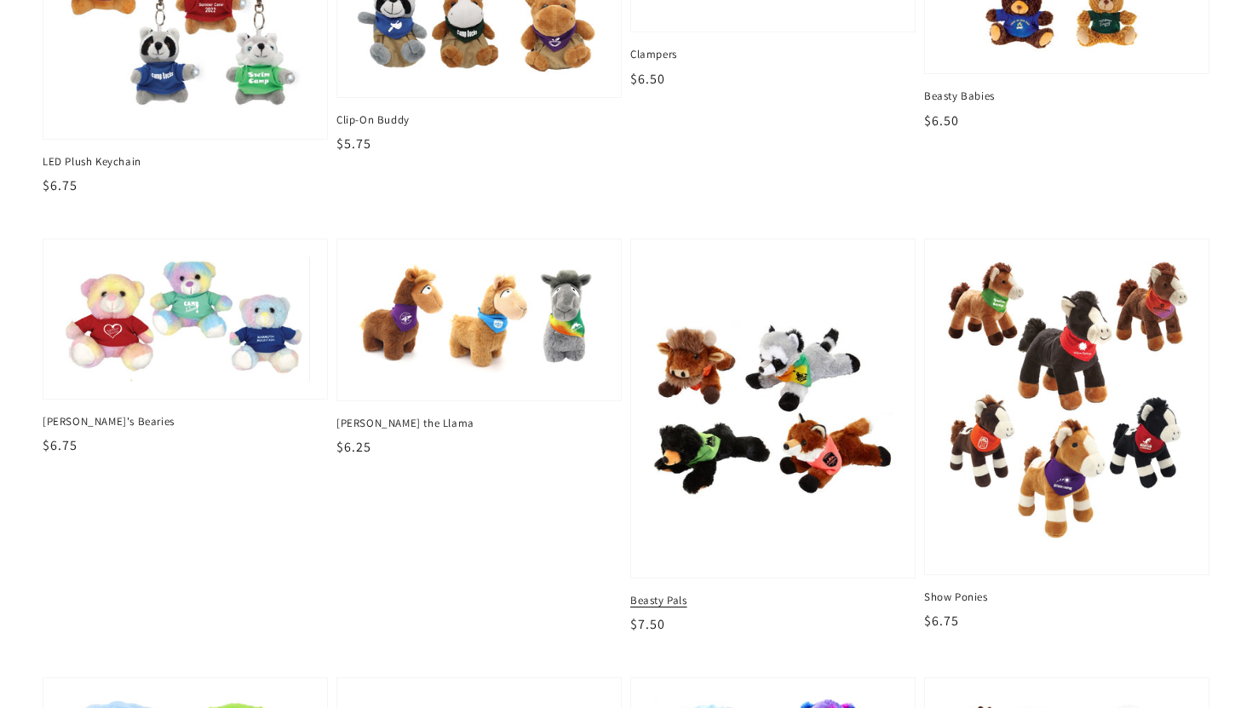 This screenshot has width=1252, height=708. I want to click on a: Show Ponies Show Ponies $6.75, so click(1066, 434).